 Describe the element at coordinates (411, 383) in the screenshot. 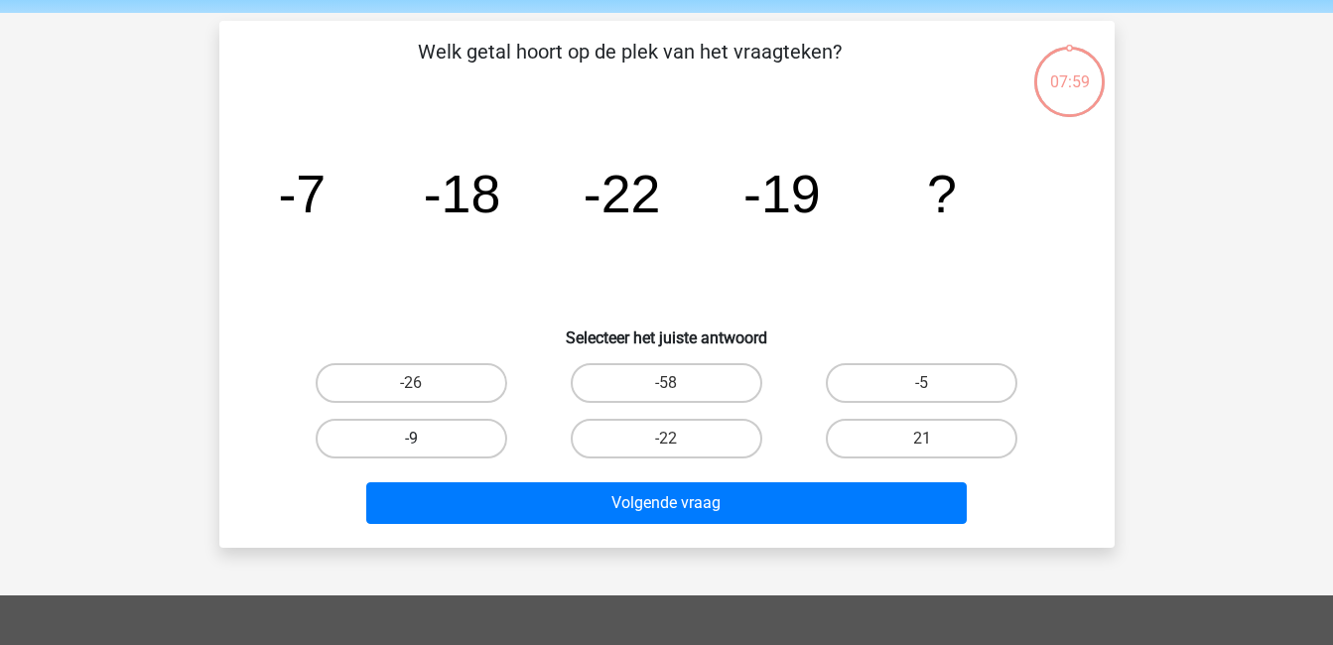

I see `label: -26` at that location.